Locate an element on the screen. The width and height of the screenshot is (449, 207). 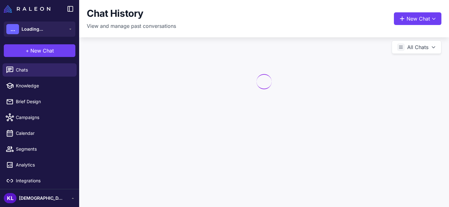
span: Segments is located at coordinates (44, 149).